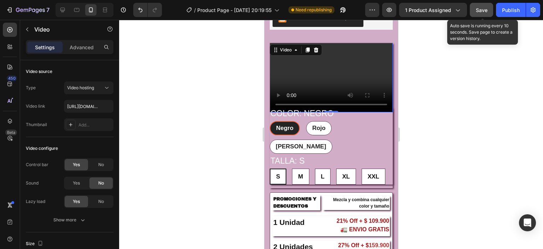 The width and height of the screenshot is (543, 249). Describe the element at coordinates (35, 201) in the screenshot. I see `div: Lazy load` at that location.